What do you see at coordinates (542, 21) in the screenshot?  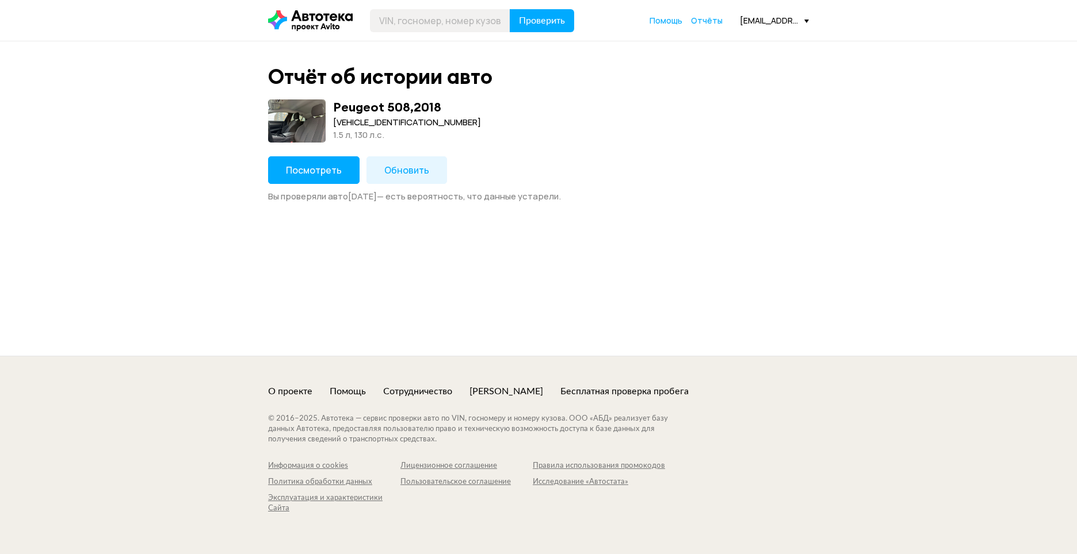 I see `span: Проверить` at bounding box center [542, 21].